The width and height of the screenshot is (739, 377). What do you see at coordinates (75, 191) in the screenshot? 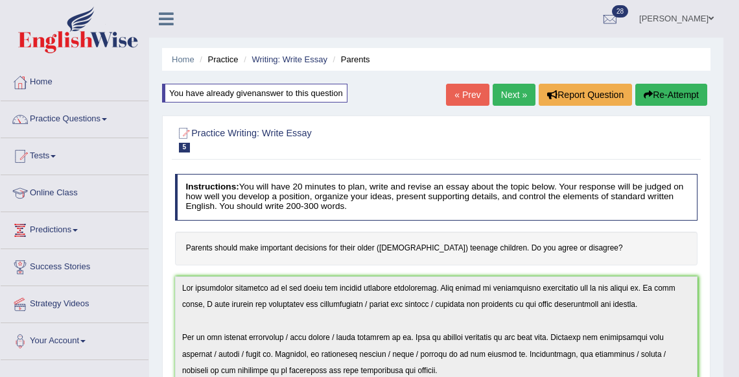
I see `a: Online Class` at bounding box center [75, 191].